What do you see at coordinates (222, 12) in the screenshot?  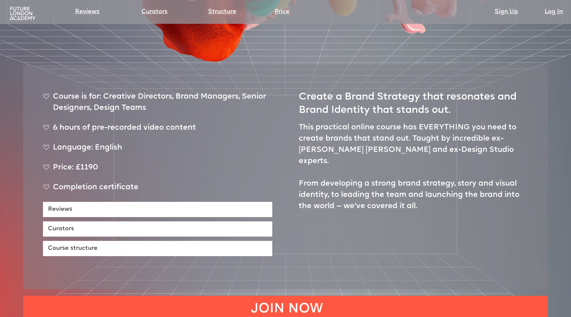 I see `a: Structure` at bounding box center [222, 12].